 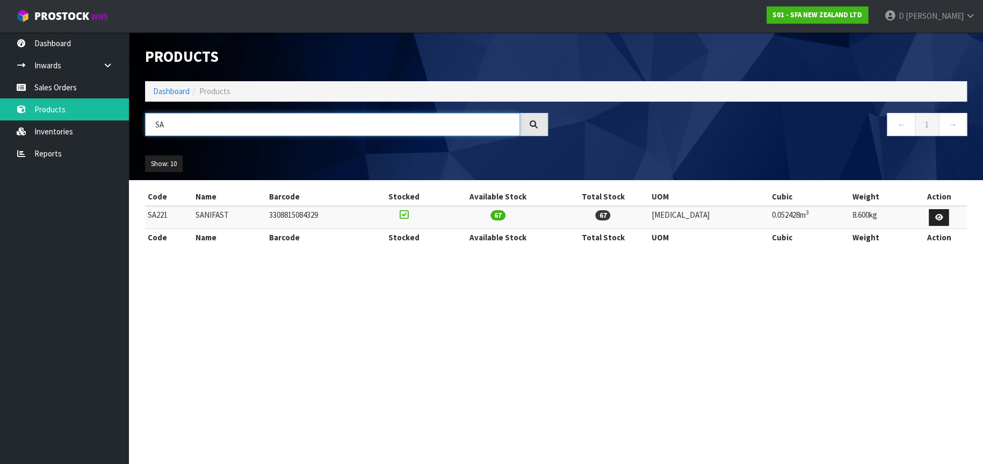 What do you see at coordinates (164, 164) in the screenshot?
I see `button: Show: 10` at bounding box center [164, 164].